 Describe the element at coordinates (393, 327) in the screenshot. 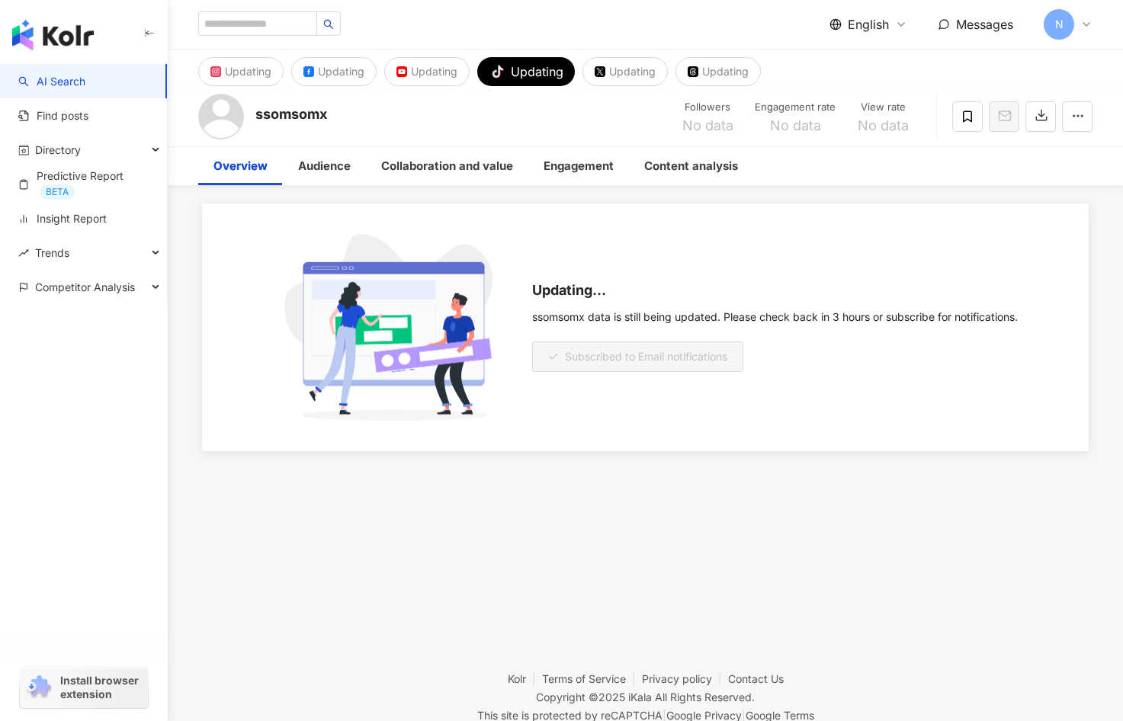

I see `img: subscribe cta` at that location.